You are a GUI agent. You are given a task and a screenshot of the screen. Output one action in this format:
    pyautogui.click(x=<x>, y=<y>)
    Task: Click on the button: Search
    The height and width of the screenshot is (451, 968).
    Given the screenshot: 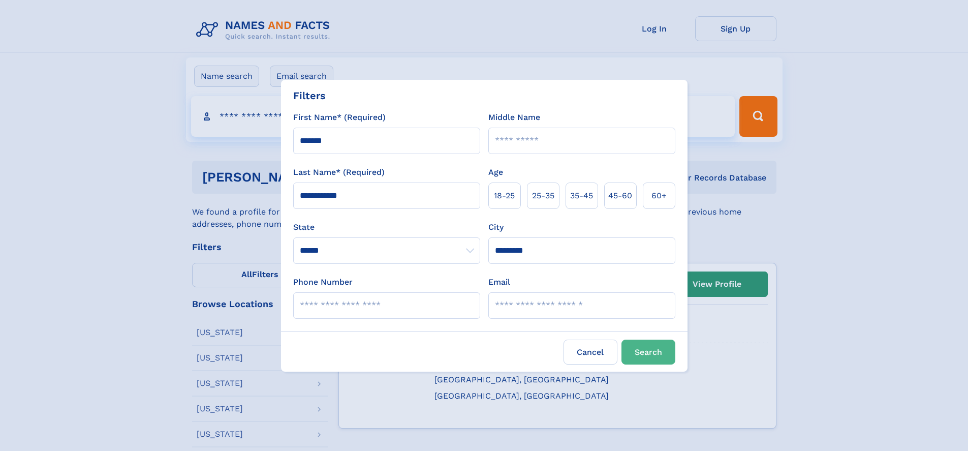 What is the action you would take?
    pyautogui.click(x=649, y=352)
    